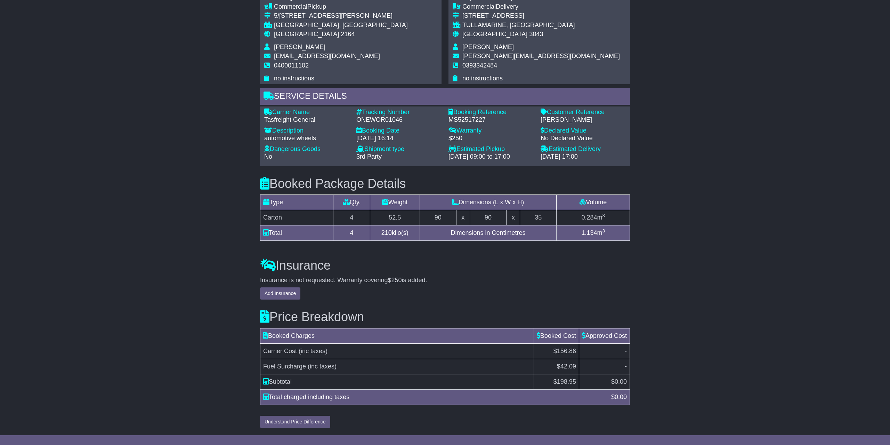 This screenshot has height=445, width=890. Describe the element at coordinates (297, 233) in the screenshot. I see `td: Total` at that location.